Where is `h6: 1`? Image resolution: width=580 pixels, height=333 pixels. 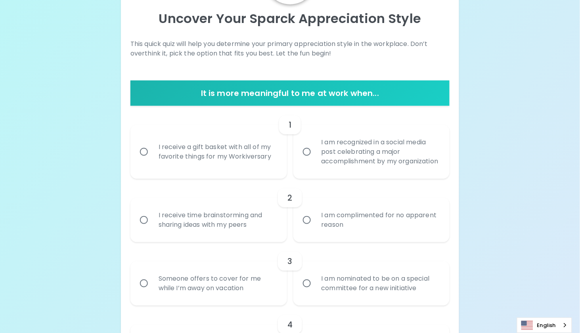 h6: 1 is located at coordinates (290, 125).